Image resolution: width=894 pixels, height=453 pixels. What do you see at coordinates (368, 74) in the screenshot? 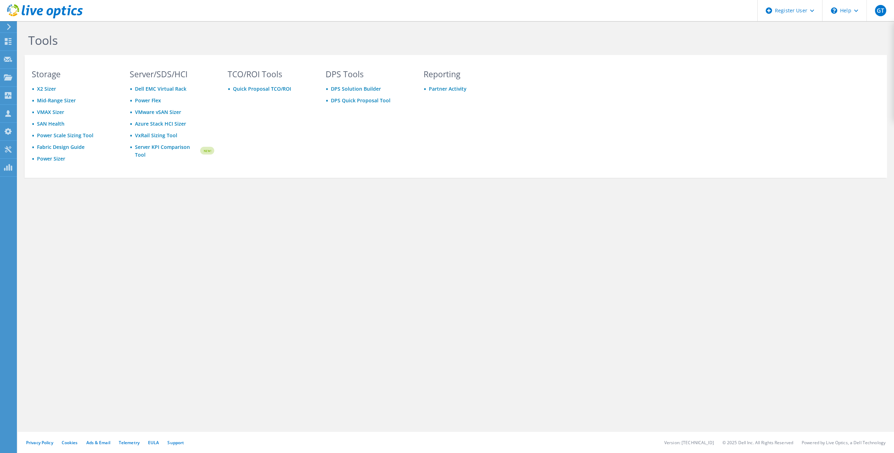
I see `h3: DPS Tools` at bounding box center [368, 74].